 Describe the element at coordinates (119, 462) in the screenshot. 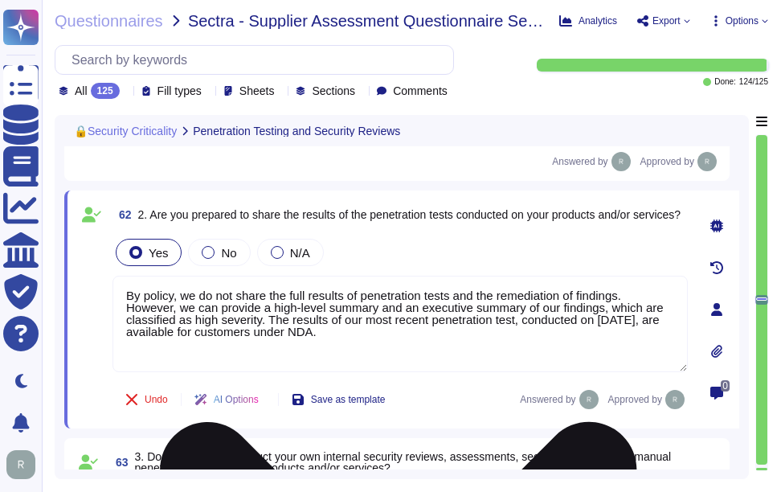

I see `span: 63` at that location.